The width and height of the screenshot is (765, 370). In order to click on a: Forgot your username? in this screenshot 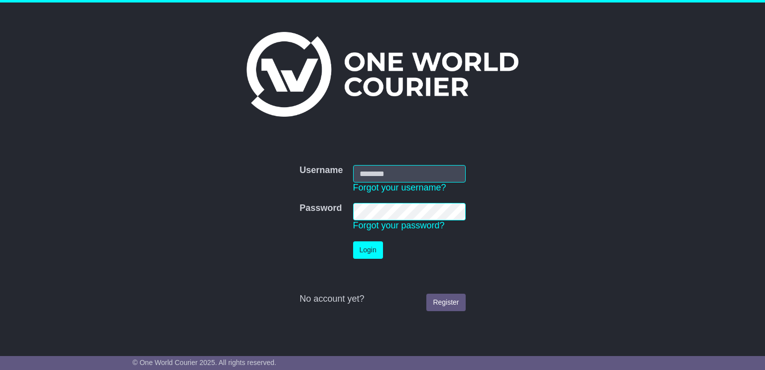, I will do `click(400, 187)`.